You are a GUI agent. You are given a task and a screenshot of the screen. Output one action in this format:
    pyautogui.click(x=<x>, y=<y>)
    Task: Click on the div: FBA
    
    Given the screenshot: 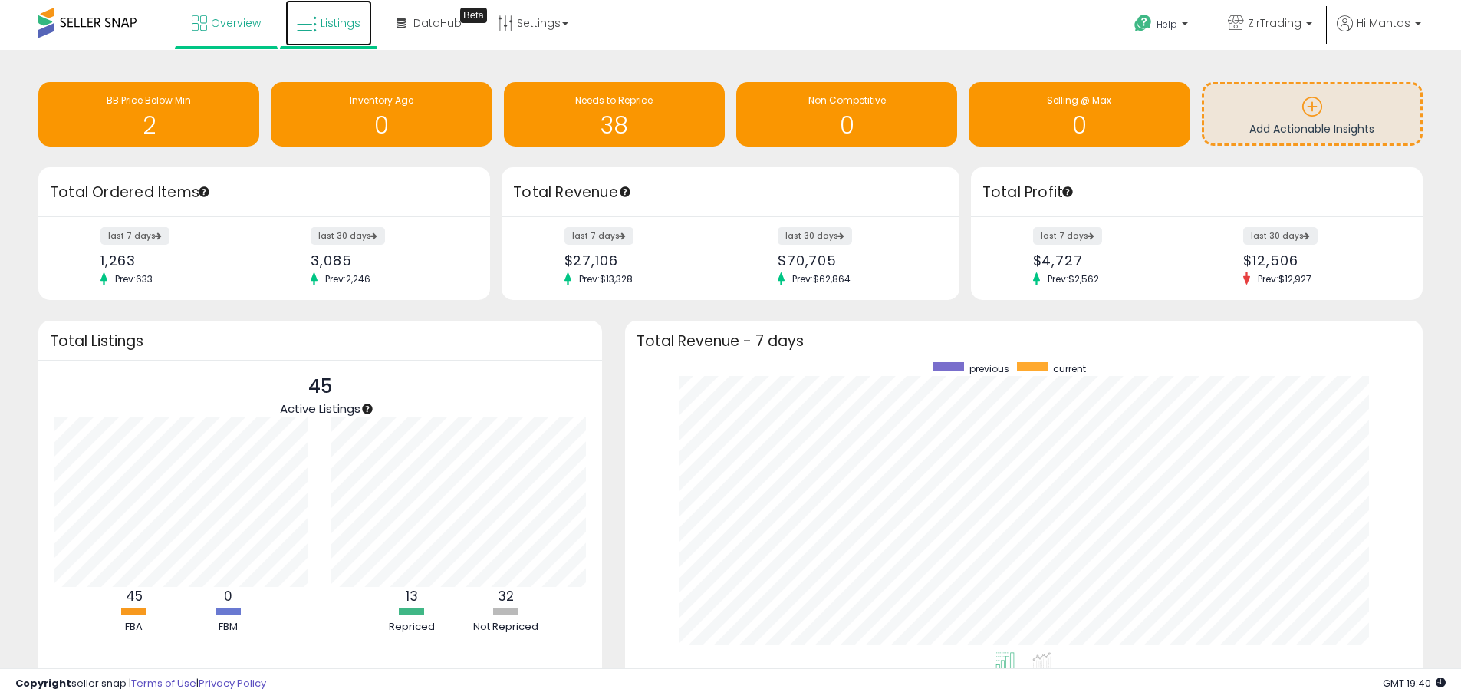 What is the action you would take?
    pyautogui.click(x=134, y=627)
    